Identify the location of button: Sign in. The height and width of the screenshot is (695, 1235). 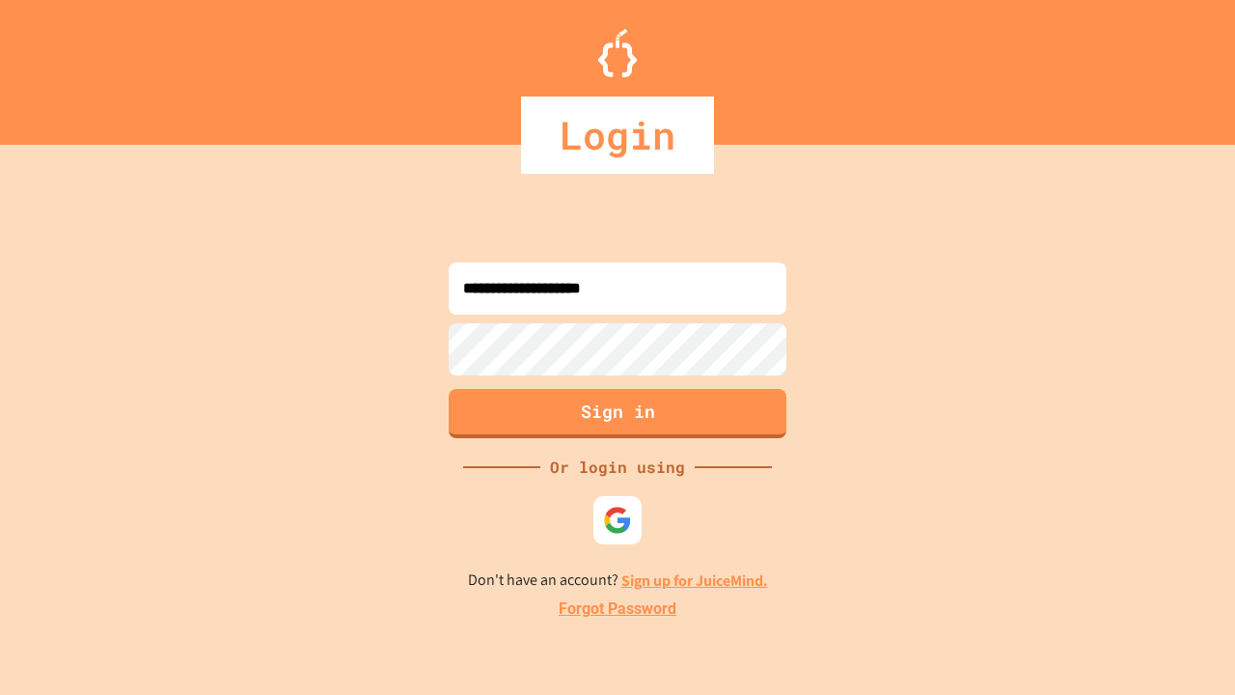
(618, 413).